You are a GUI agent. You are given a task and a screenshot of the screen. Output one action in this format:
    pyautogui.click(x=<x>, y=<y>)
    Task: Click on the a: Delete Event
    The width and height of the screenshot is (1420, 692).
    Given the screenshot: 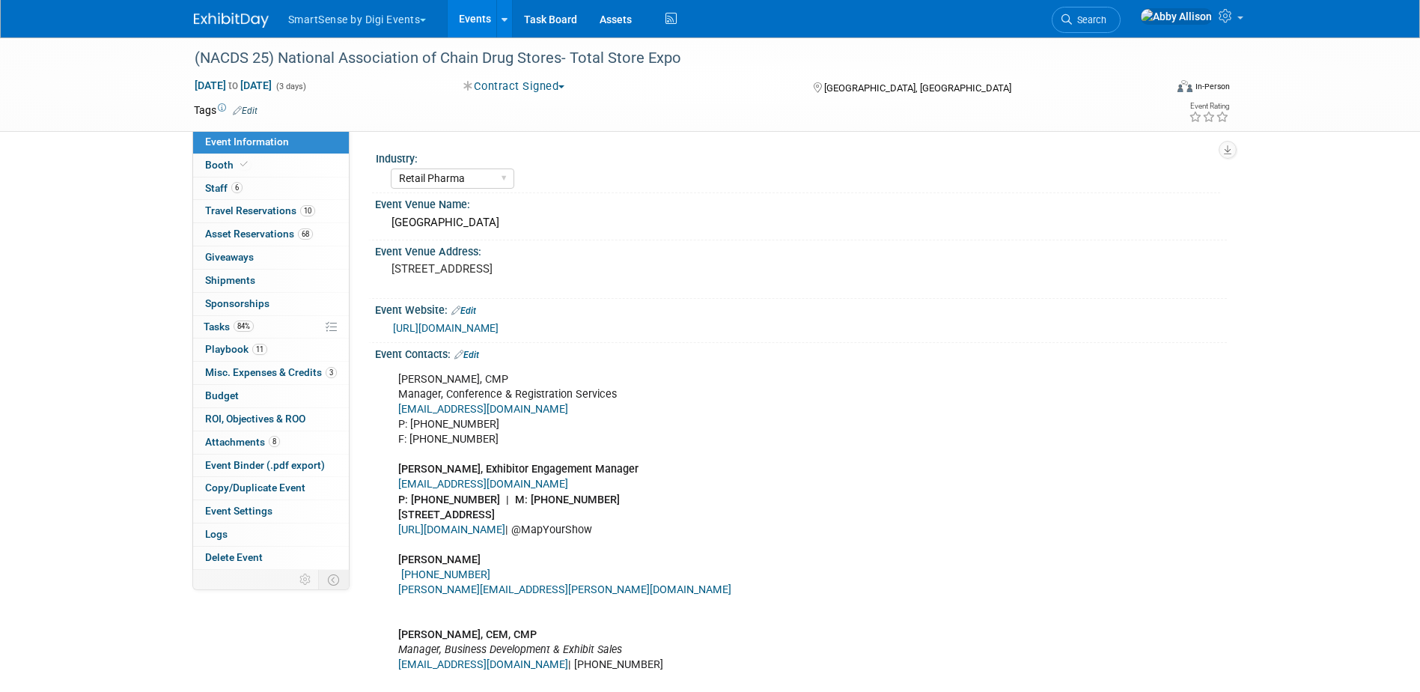 What is the action you would take?
    pyautogui.click(x=271, y=558)
    